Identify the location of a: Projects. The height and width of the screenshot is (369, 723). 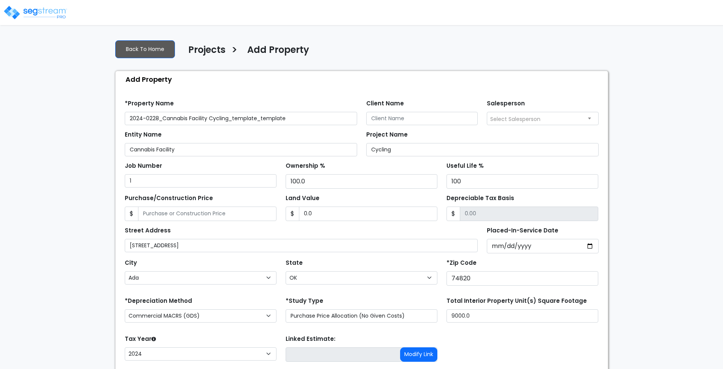
(204, 52).